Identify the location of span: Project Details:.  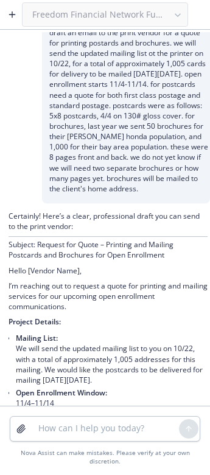
(35, 321).